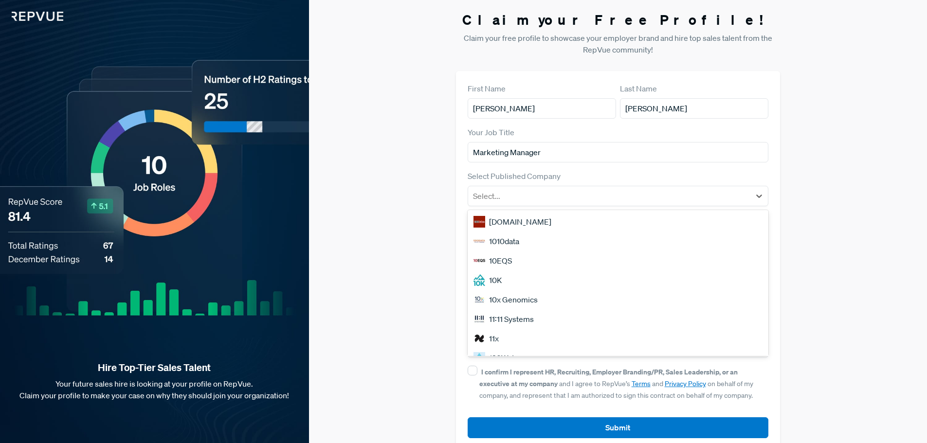 The image size is (927, 443). I want to click on div: 10K, so click(618, 280).